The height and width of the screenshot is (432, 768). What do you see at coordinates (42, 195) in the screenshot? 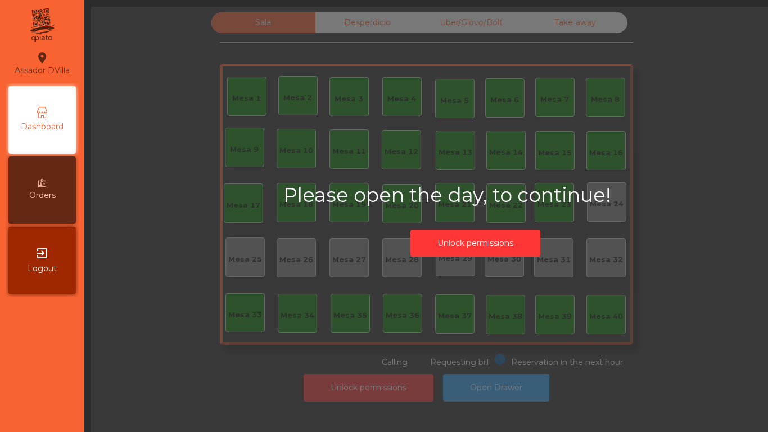
I see `span: Orders` at bounding box center [42, 195].